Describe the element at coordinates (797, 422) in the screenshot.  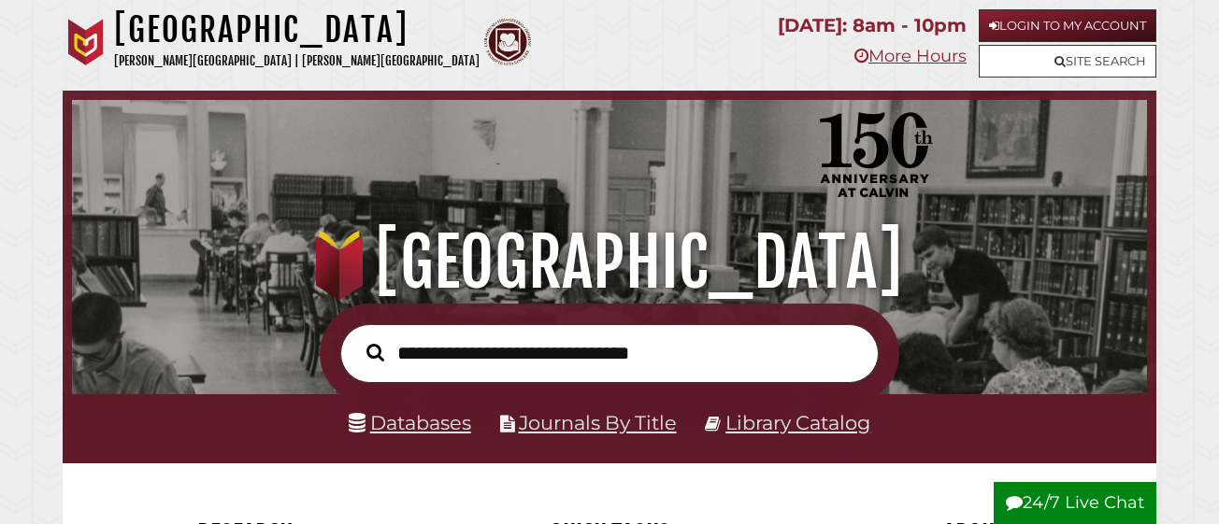
I see `a: Library Catalog` at that location.